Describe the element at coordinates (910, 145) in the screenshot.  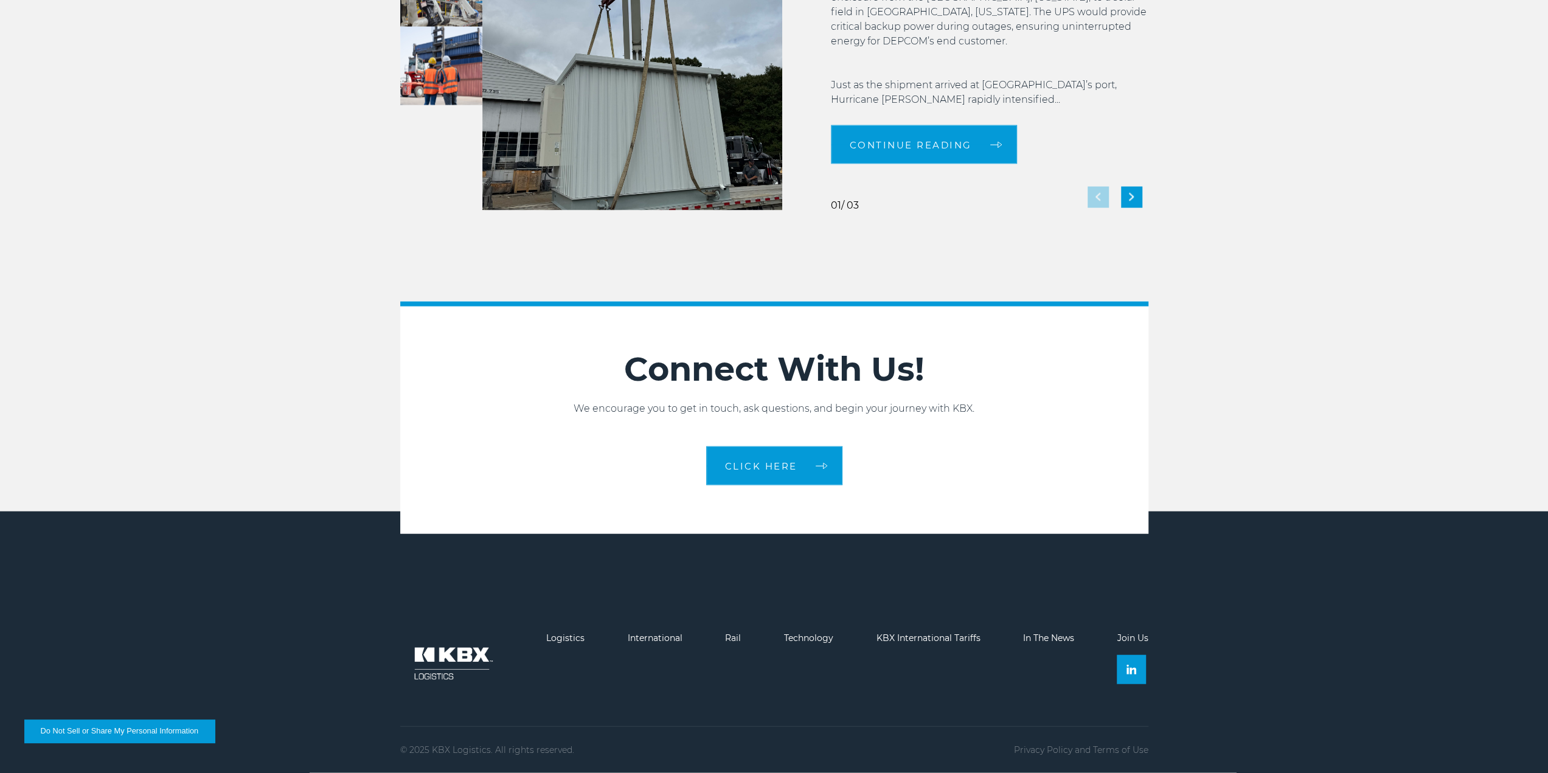
I see `span: Continue reading` at that location.